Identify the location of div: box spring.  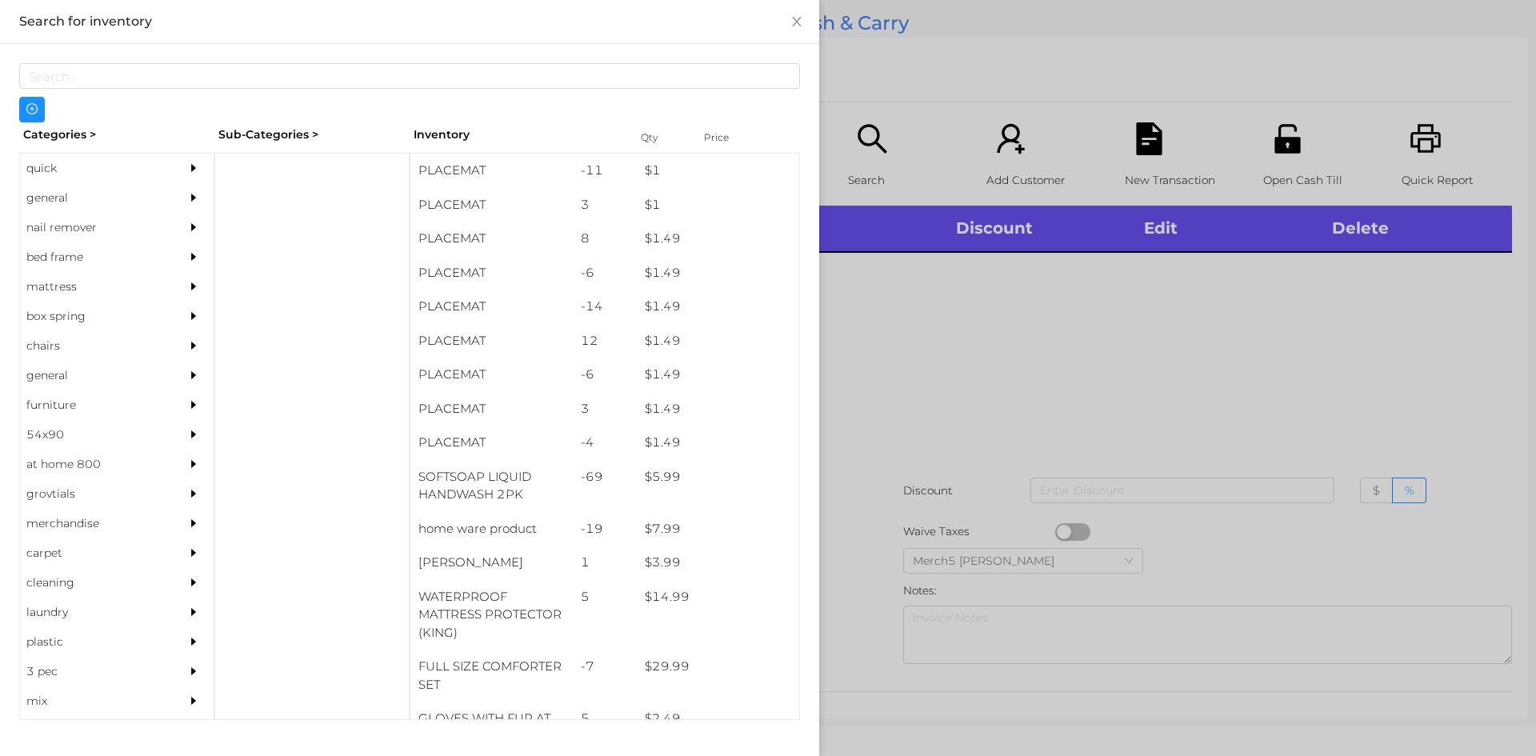
(93, 316).